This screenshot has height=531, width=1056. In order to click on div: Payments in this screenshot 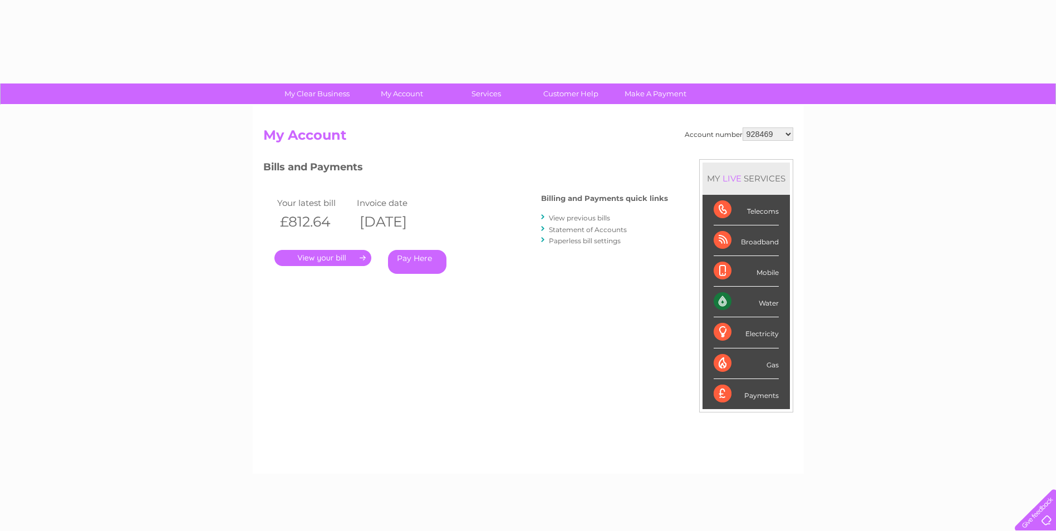, I will do `click(746, 394)`.